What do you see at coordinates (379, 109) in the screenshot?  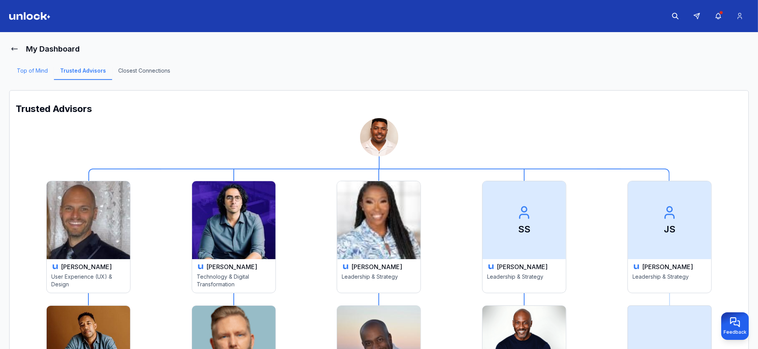 I see `h1: Trusted Advisors` at bounding box center [379, 109].